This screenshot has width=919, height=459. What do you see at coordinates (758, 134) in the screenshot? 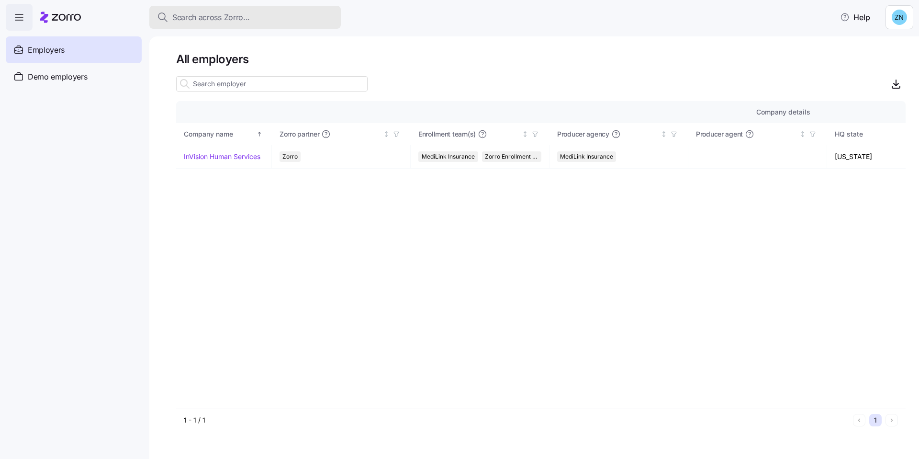
I see `th: Producer agentNot sorted` at bounding box center [758, 134].